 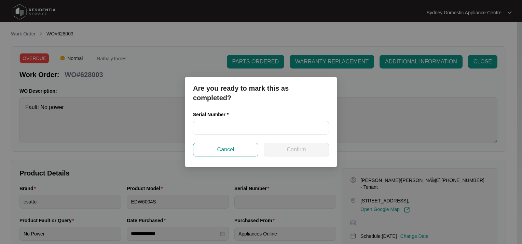 I want to click on button: Confirm, so click(x=296, y=150).